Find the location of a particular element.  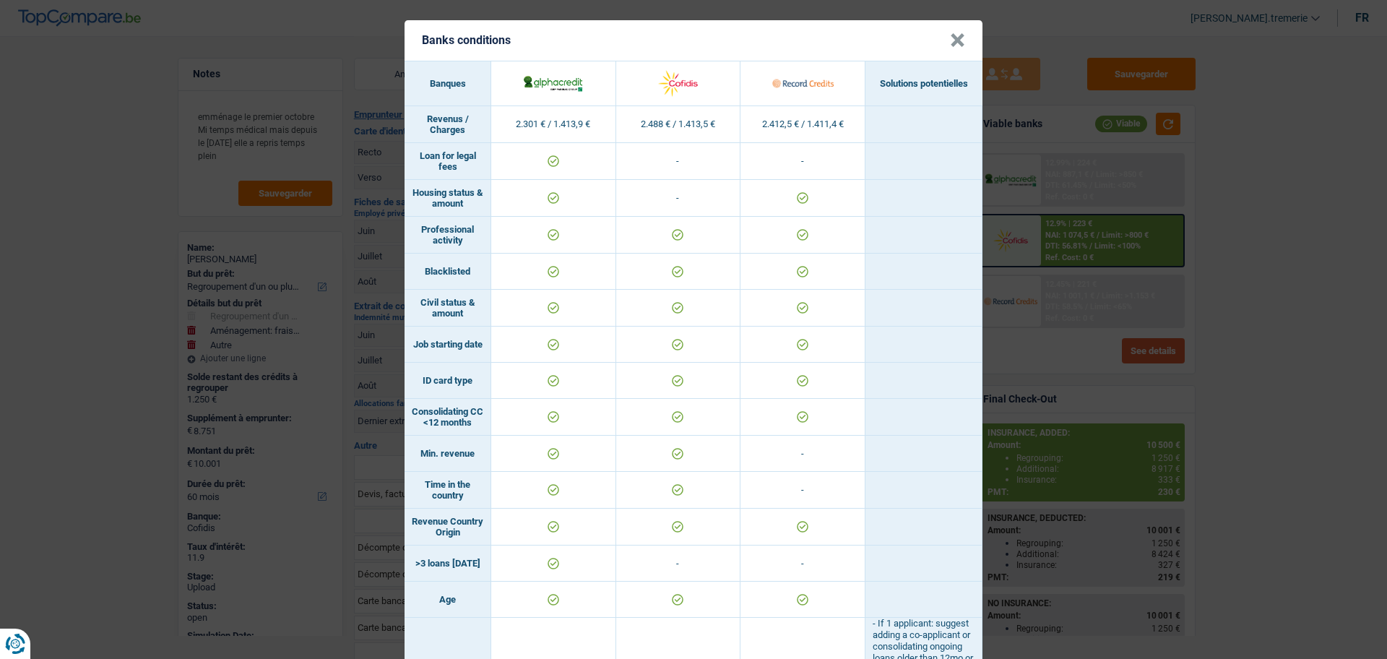

button: Close is located at coordinates (957, 40).